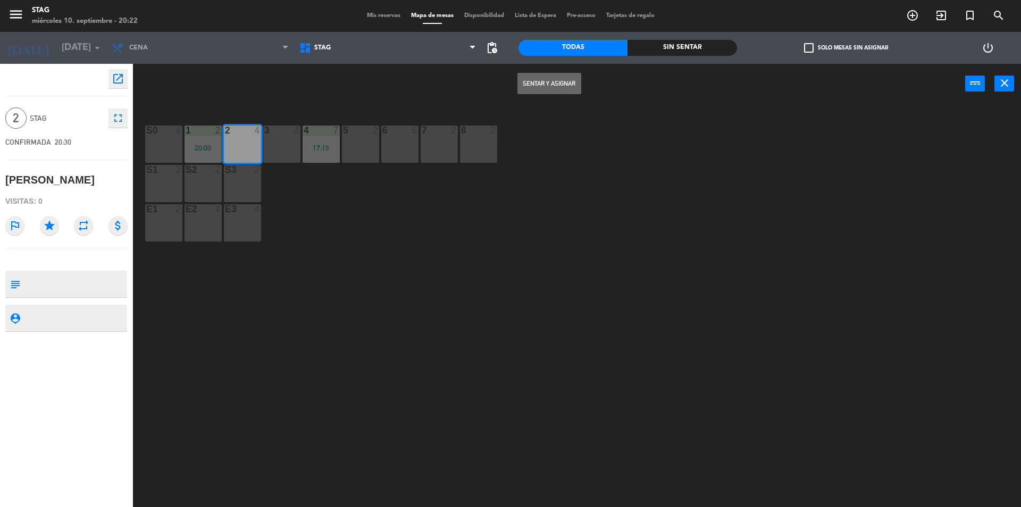 This screenshot has height=507, width=1021. I want to click on i: star, so click(49, 225).